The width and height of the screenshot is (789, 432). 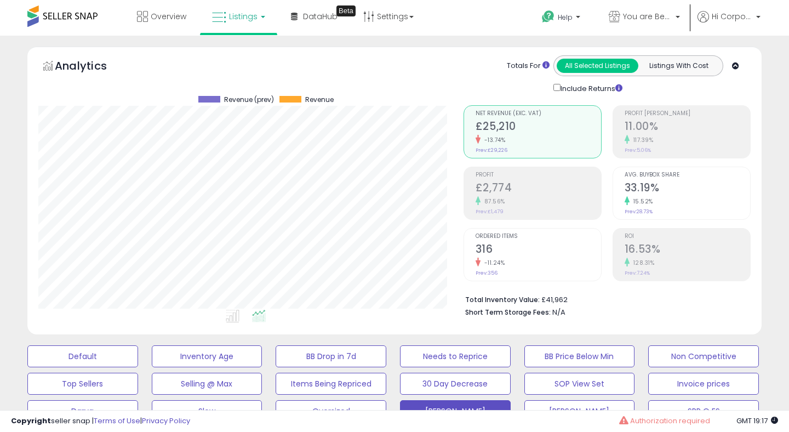 I want to click on small: 117.39%, so click(x=642, y=140).